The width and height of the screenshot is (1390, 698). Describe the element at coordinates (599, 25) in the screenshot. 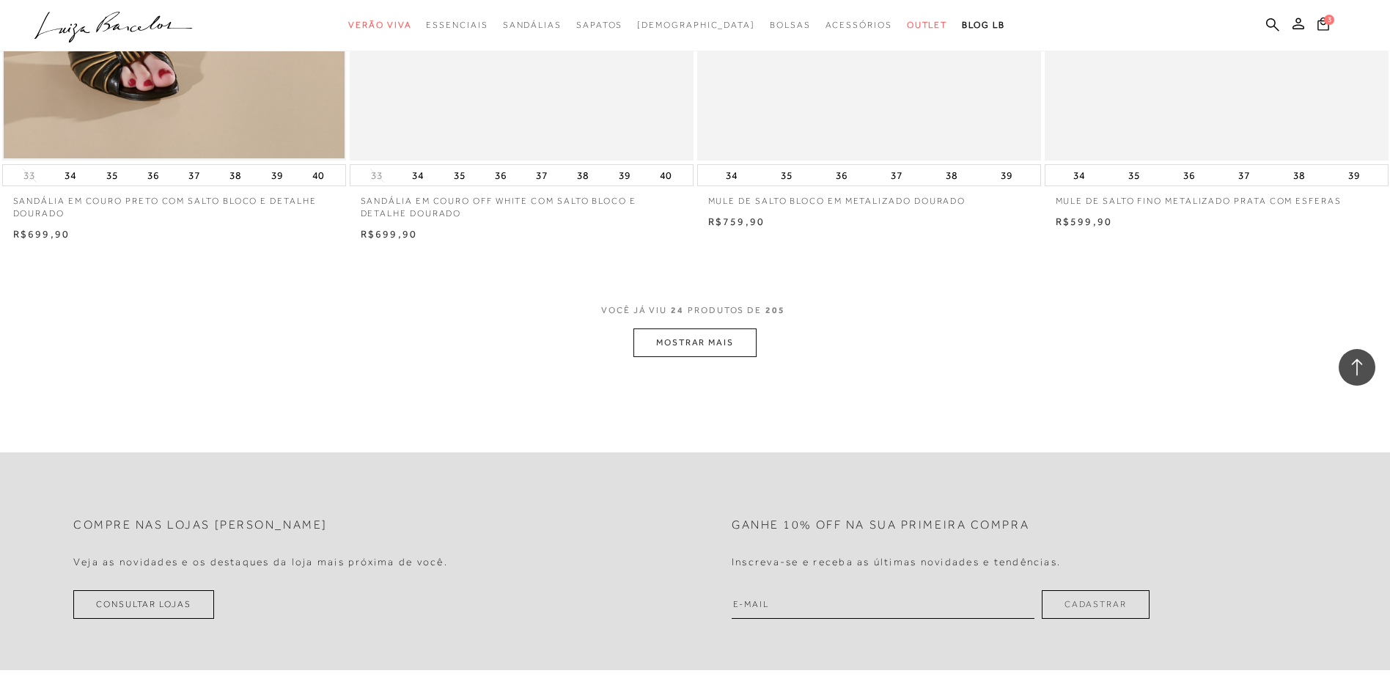

I see `span: Sapatos` at that location.